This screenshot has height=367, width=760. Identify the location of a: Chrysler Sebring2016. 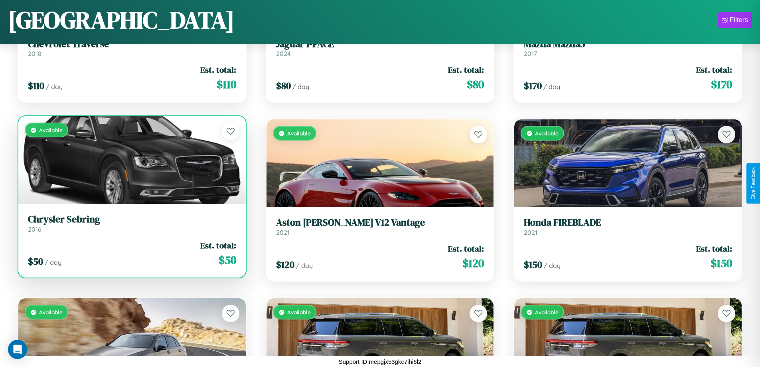
(132, 223).